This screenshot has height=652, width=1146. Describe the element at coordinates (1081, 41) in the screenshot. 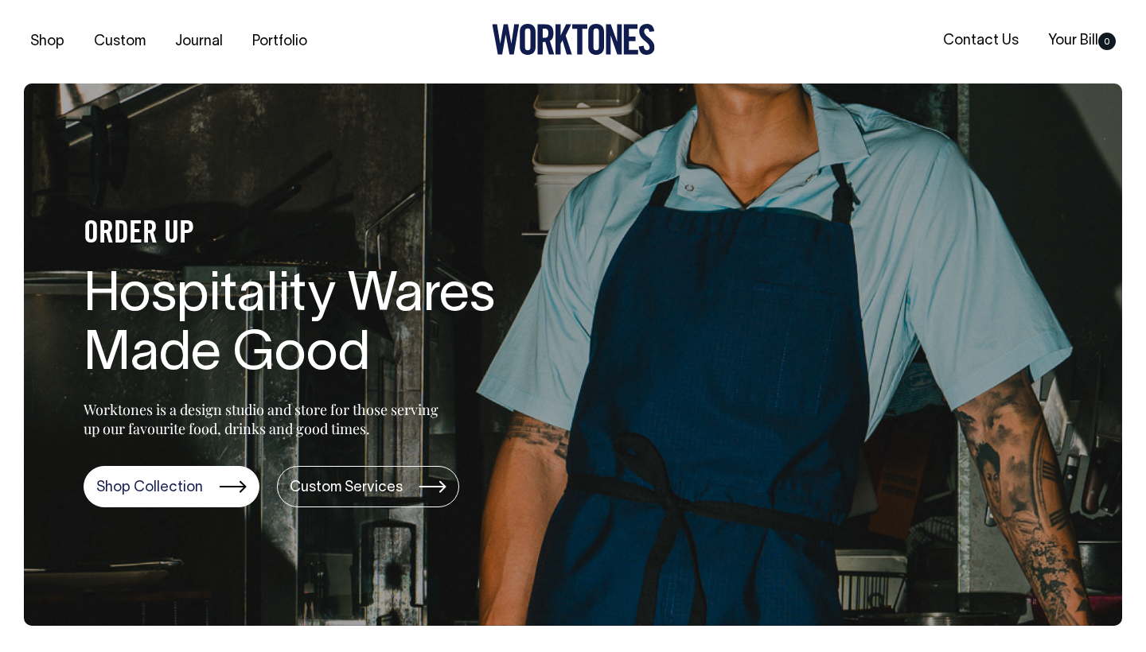

I see `a: Your Bill0` at that location.